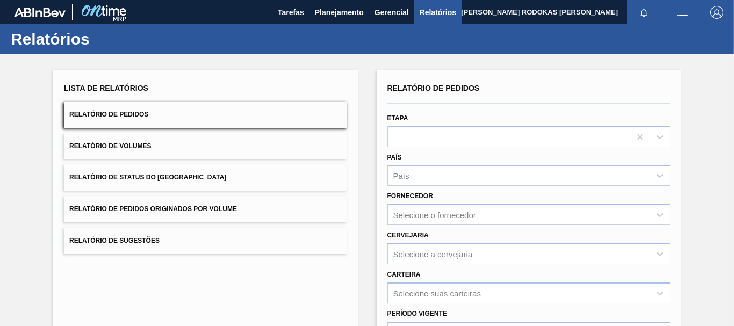 This screenshot has width=734, height=326. What do you see at coordinates (408, 235) in the screenshot?
I see `label: Cervejaria` at bounding box center [408, 235].